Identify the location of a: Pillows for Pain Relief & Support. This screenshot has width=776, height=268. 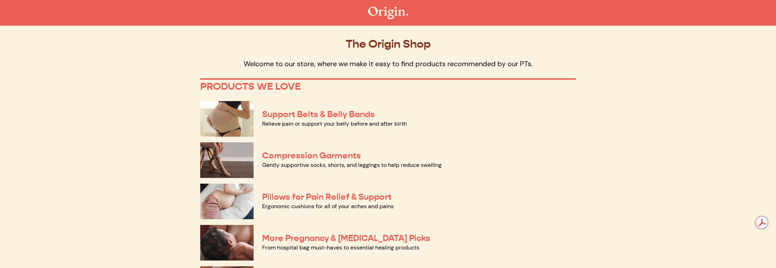
(327, 197).